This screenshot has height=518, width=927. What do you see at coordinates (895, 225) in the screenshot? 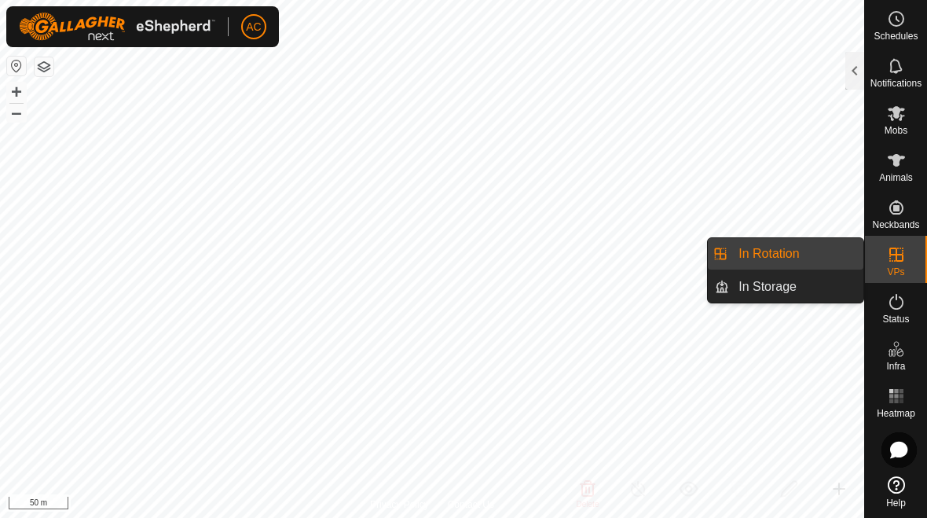
I see `span: Neckbands` at bounding box center [895, 225].